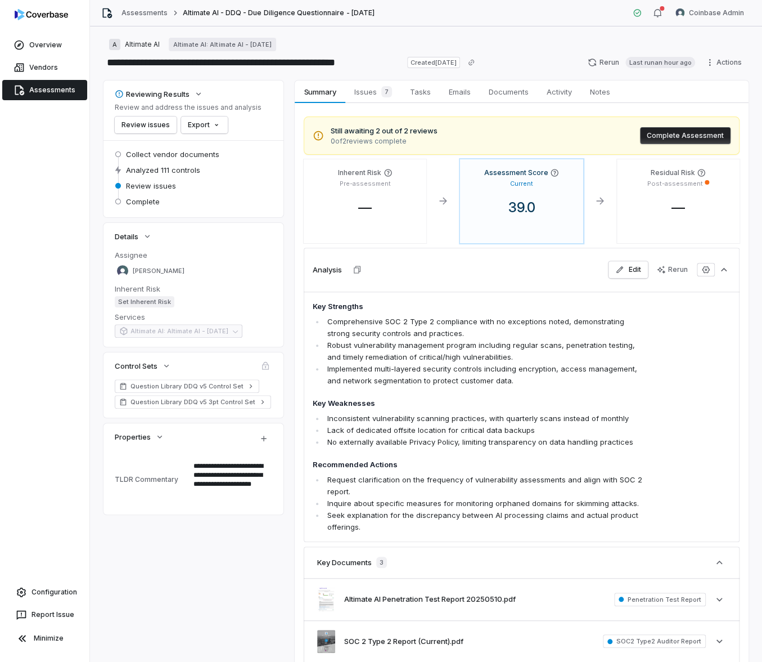  Describe the element at coordinates (641, 62) in the screenshot. I see `button: RerunLast runan hour ago` at that location.